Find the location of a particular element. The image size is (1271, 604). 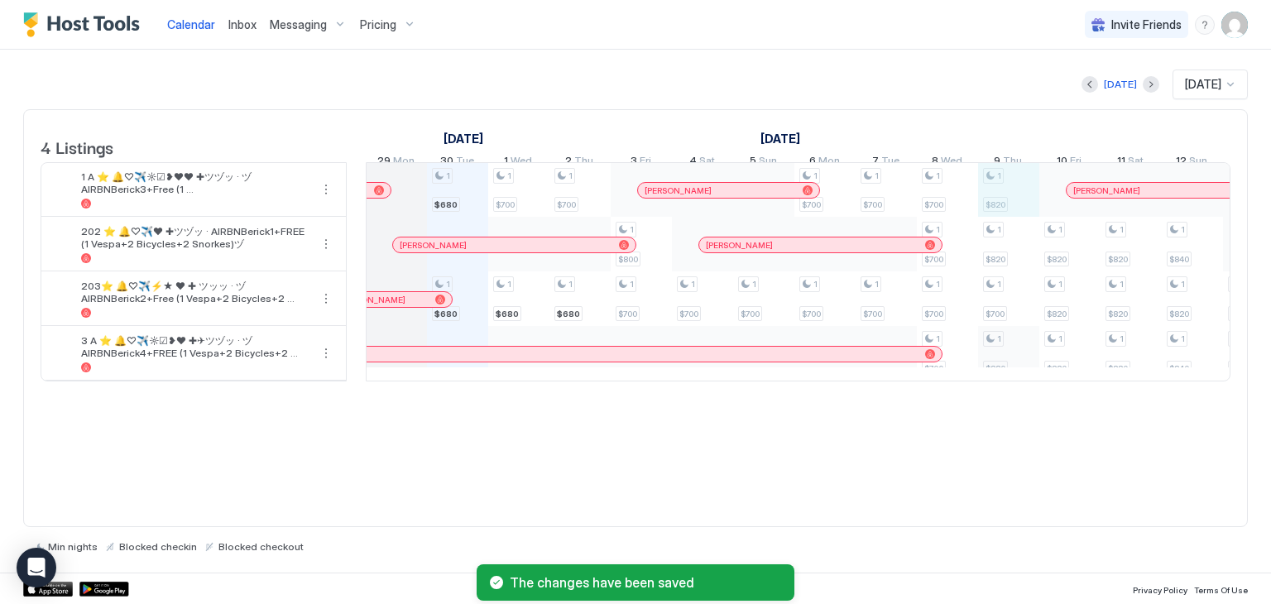

span: 3 is located at coordinates (634, 162).